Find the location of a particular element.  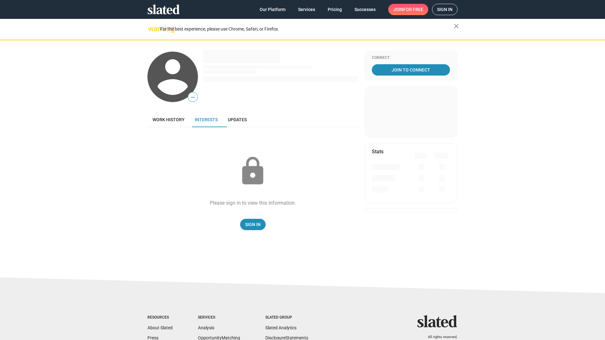

span: Services is located at coordinates (307, 9).